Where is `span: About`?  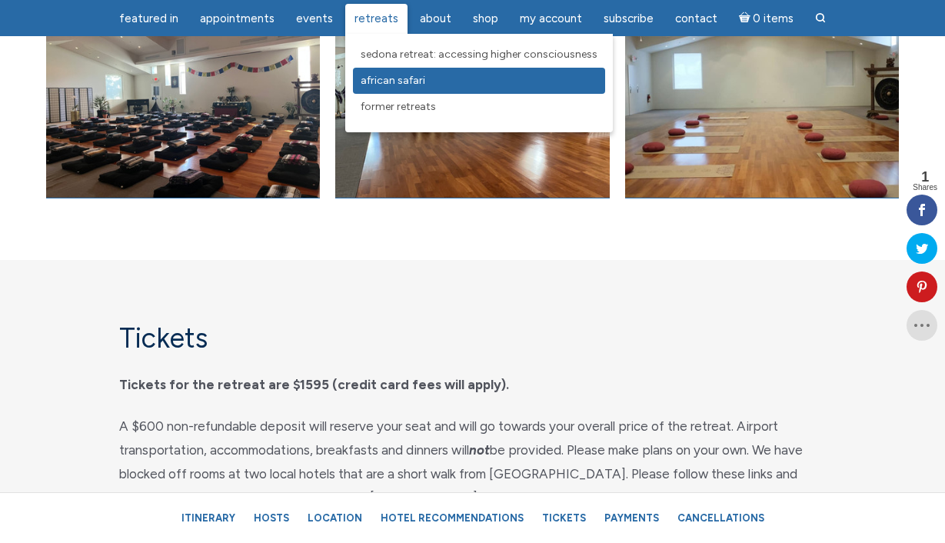
span: About is located at coordinates (435, 18).